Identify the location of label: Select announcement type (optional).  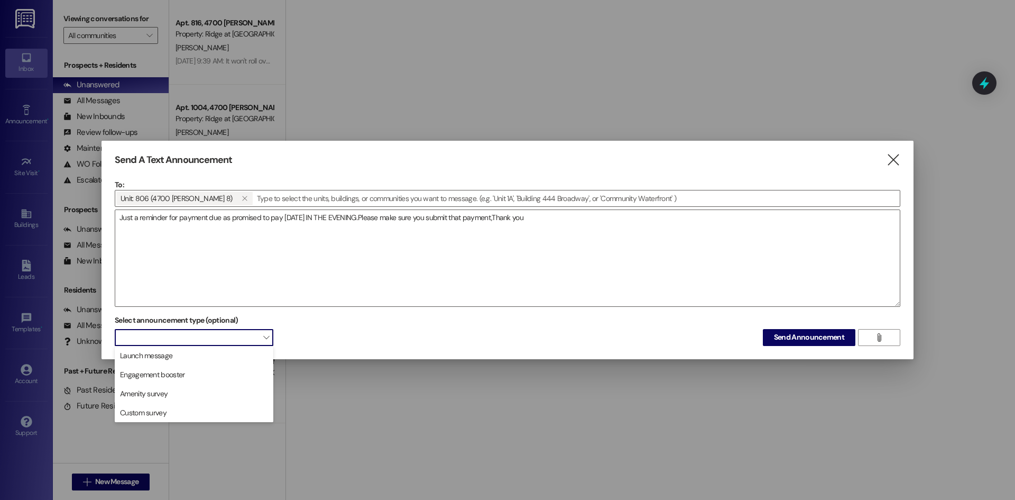
(177, 320).